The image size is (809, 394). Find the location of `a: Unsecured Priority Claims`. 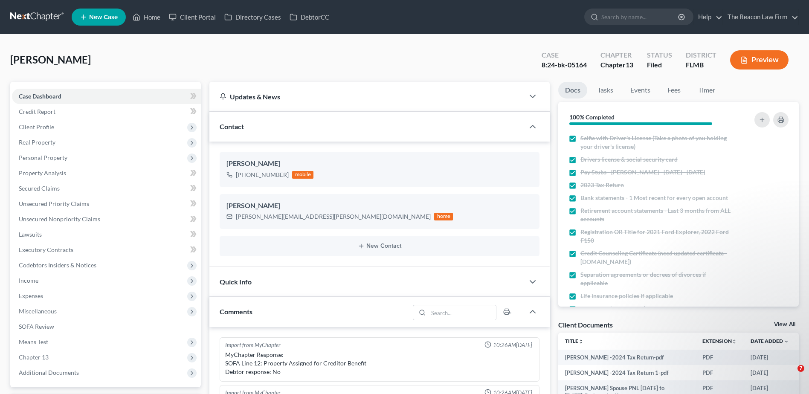

a: Unsecured Priority Claims is located at coordinates (106, 204).